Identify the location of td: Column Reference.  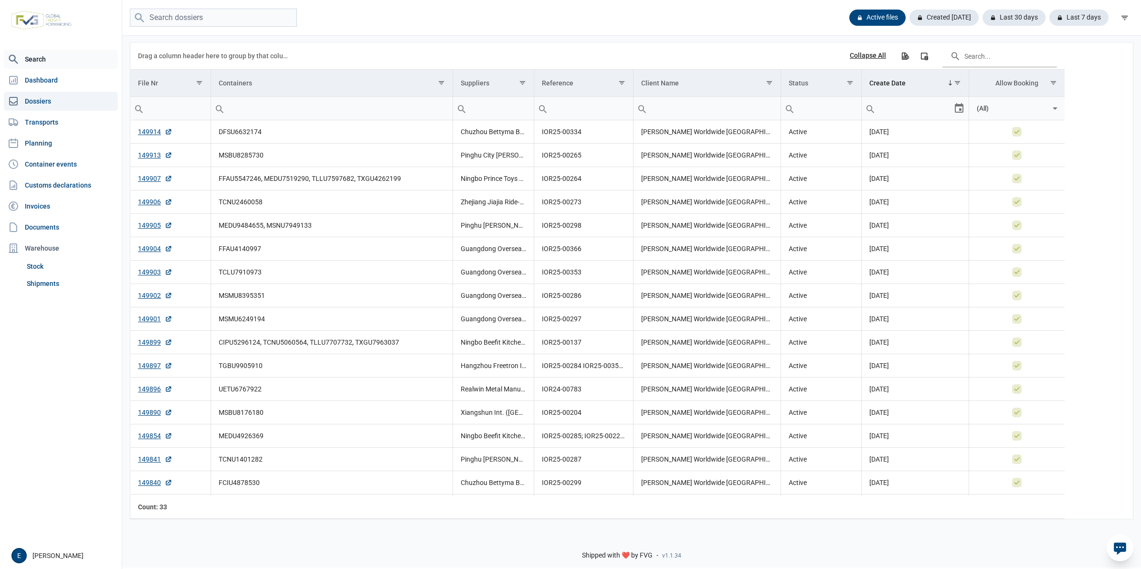
(583, 83).